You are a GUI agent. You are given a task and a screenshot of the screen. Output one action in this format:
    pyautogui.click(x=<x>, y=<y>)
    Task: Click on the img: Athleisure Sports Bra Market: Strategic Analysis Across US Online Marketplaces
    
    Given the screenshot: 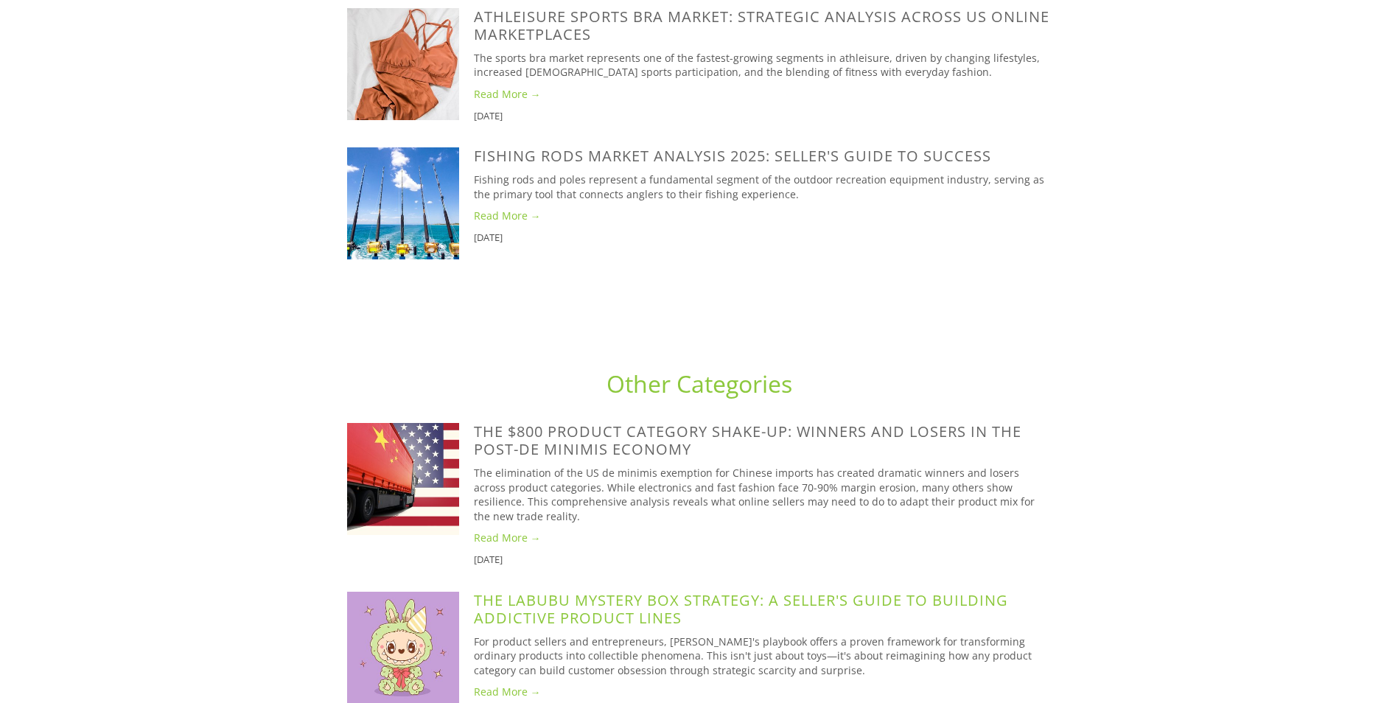 What is the action you would take?
    pyautogui.click(x=403, y=64)
    